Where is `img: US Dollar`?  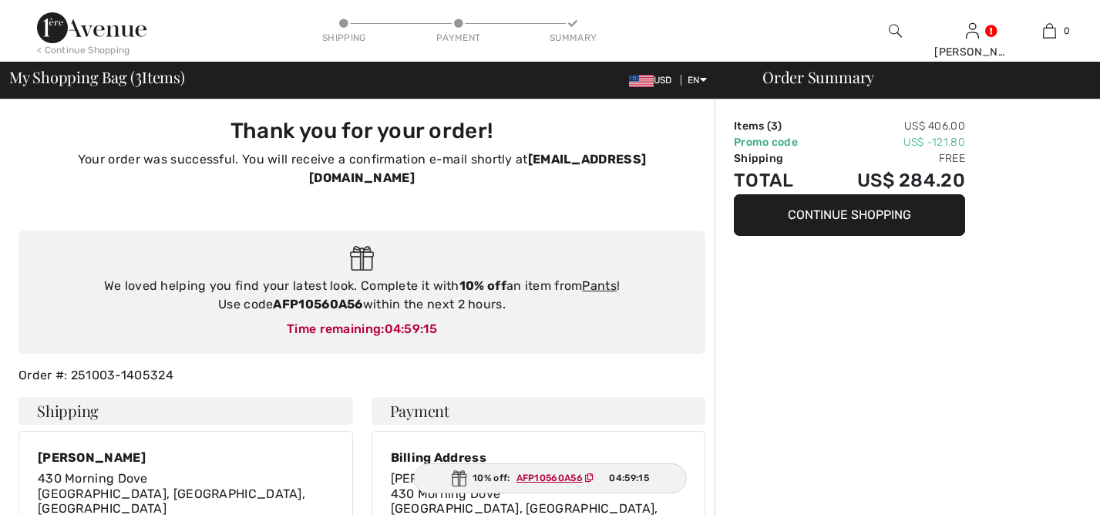 img: US Dollar is located at coordinates (642, 81).